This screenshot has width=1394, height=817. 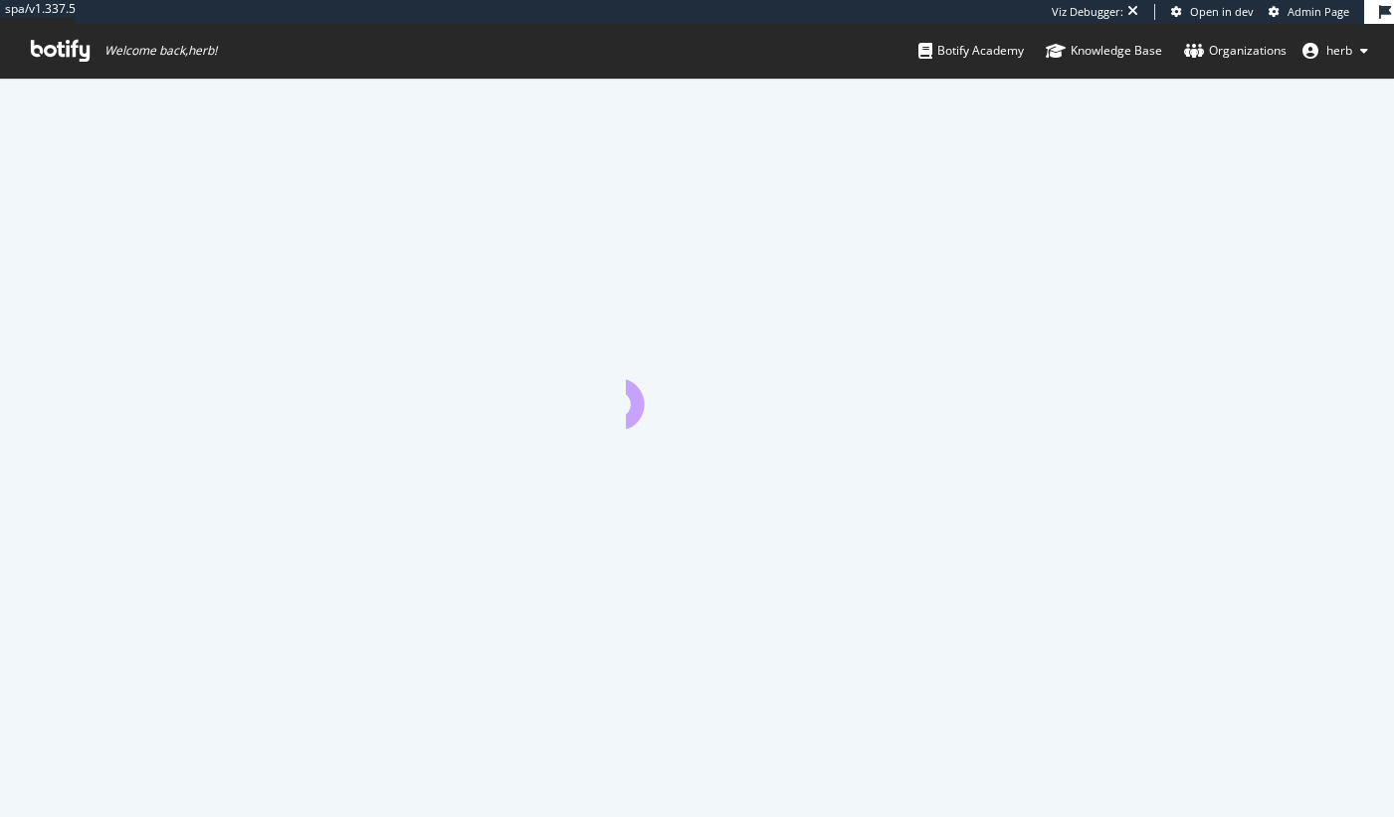 I want to click on a: Botify Academy, so click(x=971, y=51).